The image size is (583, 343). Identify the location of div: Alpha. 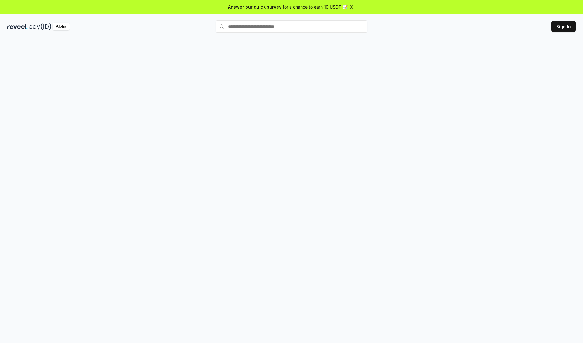
(61, 26).